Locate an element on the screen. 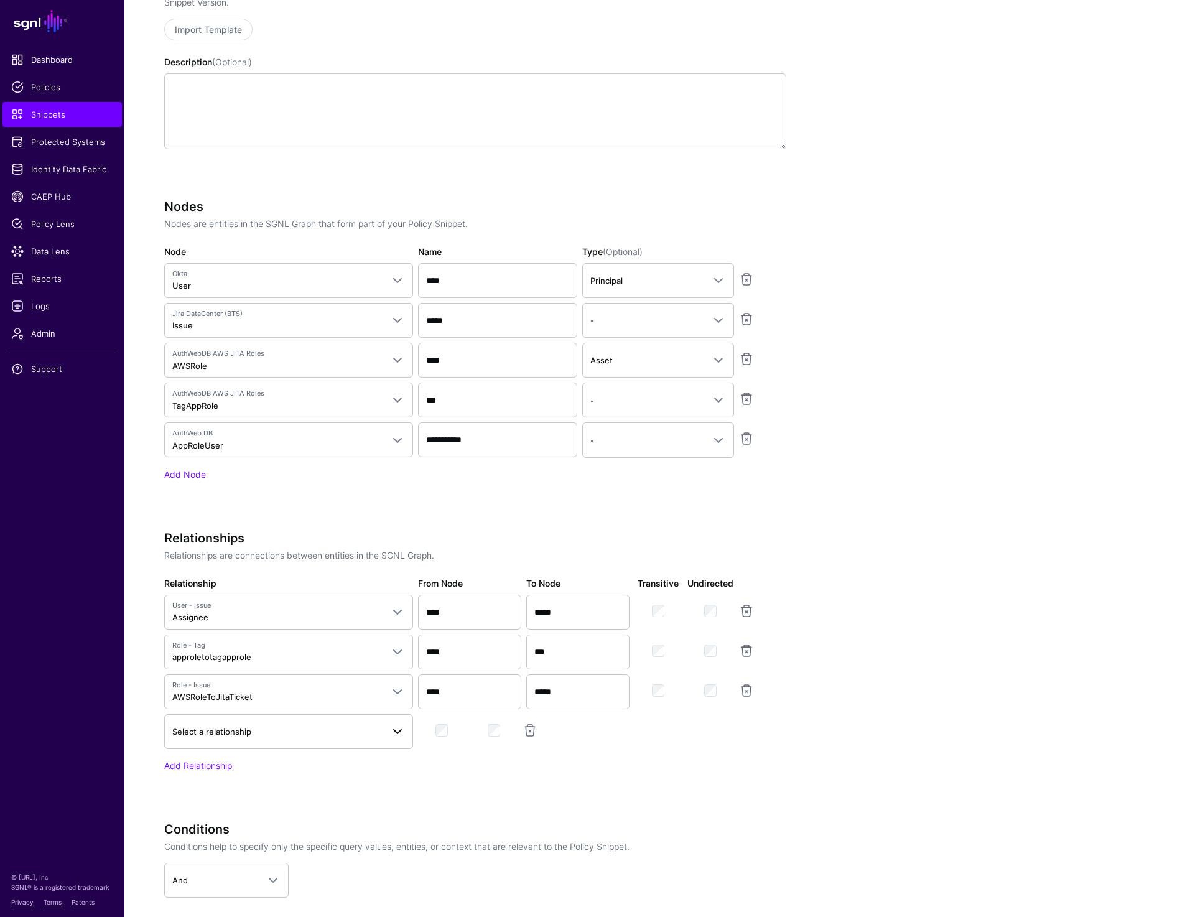 The height and width of the screenshot is (917, 1185). span: User - Issue is located at coordinates (277, 605).